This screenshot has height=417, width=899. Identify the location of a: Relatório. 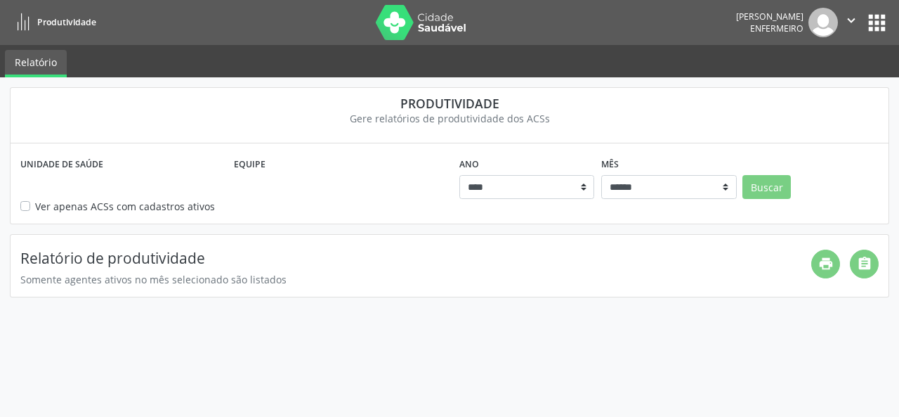
(36, 63).